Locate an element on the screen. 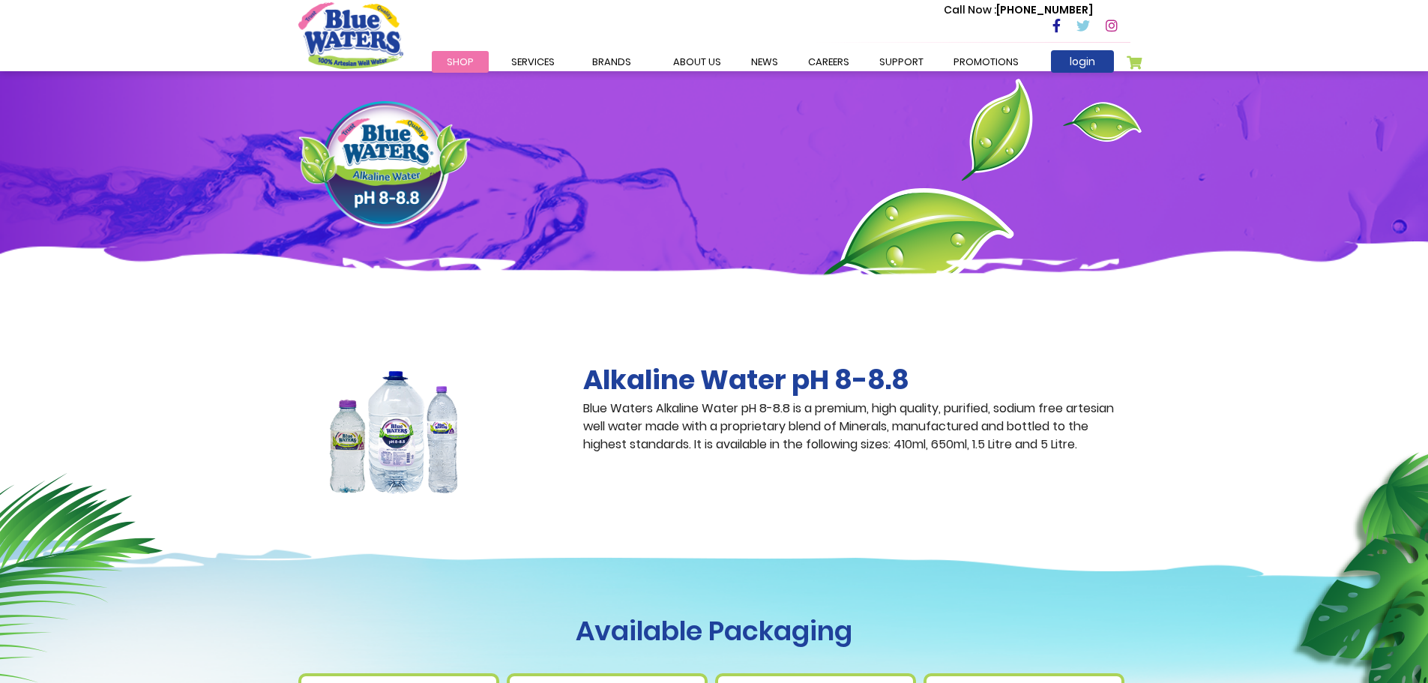 The height and width of the screenshot is (683, 1428). span: Services is located at coordinates (533, 61).